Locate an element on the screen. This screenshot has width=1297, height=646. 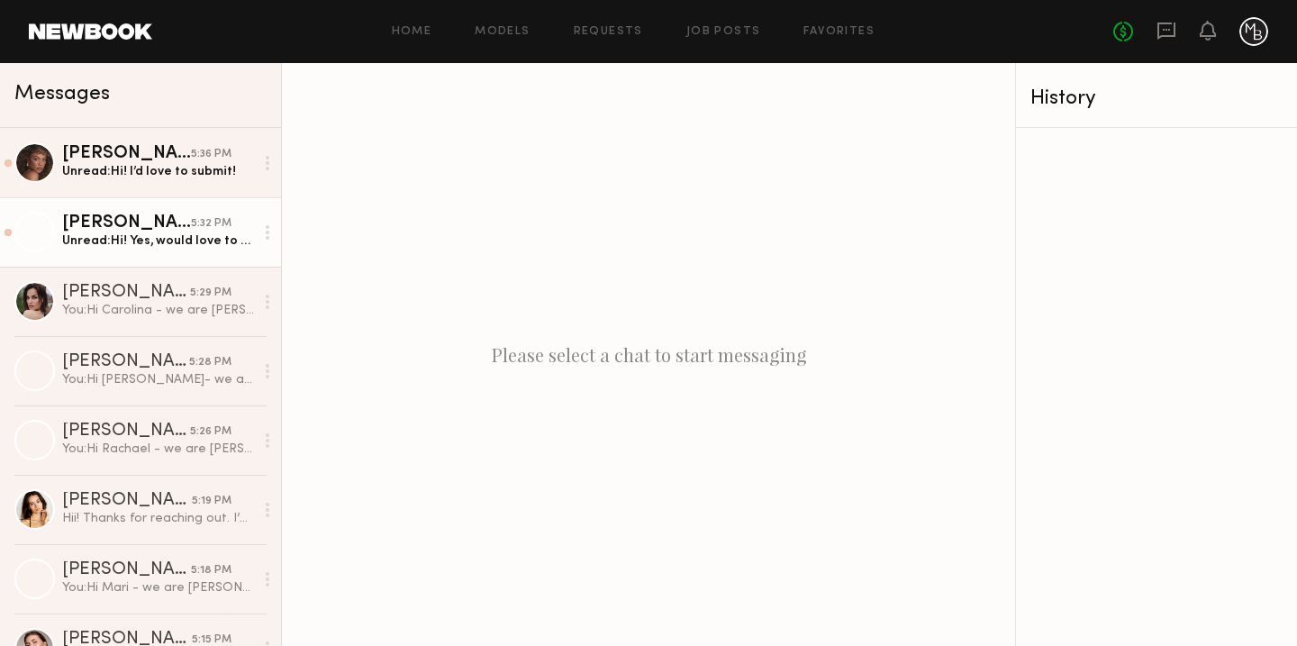
div: 5:18 PM is located at coordinates (211, 570).